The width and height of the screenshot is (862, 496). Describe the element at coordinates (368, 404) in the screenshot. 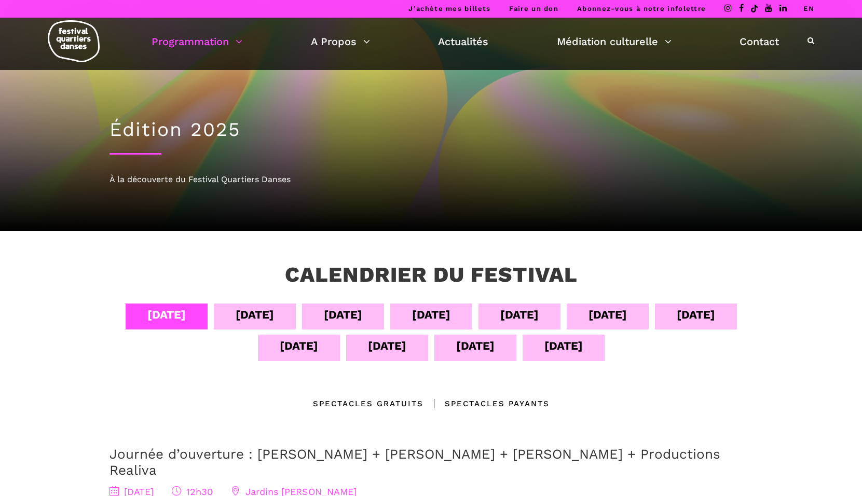

I see `div: Spectacles gratuits` at that location.